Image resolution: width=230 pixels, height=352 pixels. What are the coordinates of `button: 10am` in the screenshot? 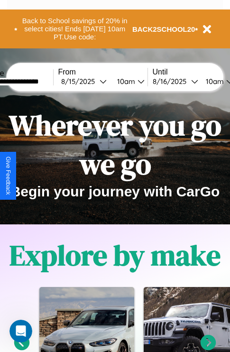 It's located at (128, 81).